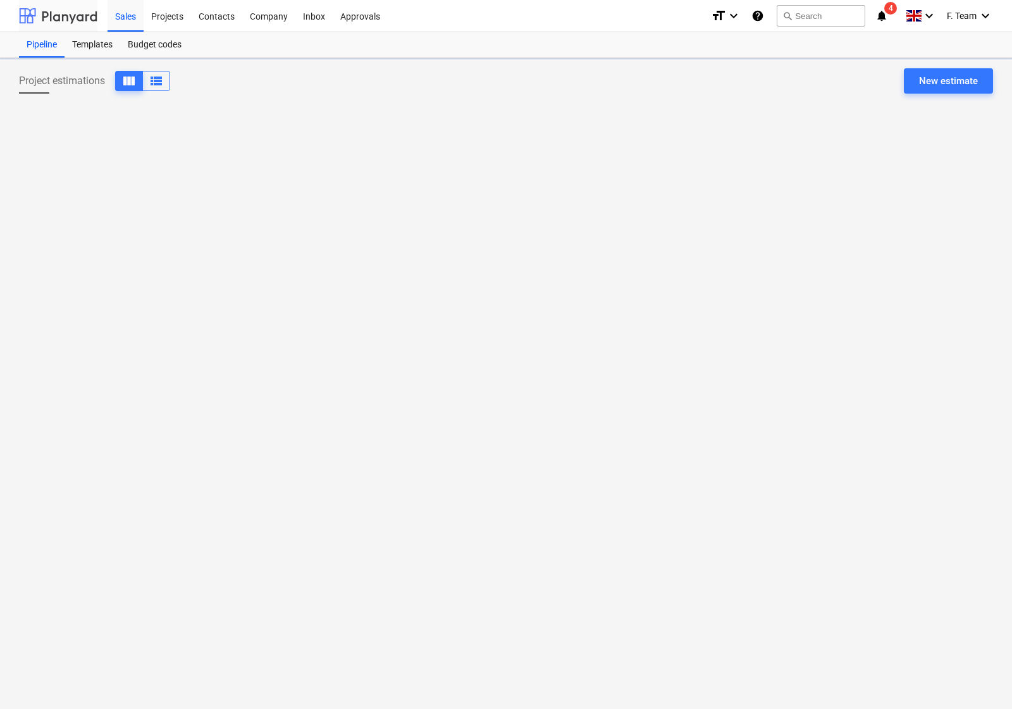 This screenshot has height=709, width=1012. I want to click on a: Templates, so click(92, 45).